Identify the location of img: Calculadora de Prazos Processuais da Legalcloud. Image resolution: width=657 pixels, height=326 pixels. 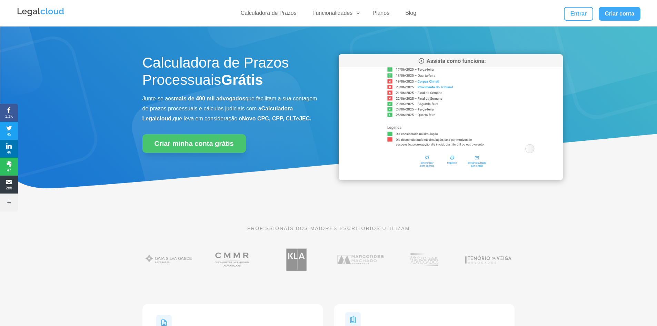
(451, 117).